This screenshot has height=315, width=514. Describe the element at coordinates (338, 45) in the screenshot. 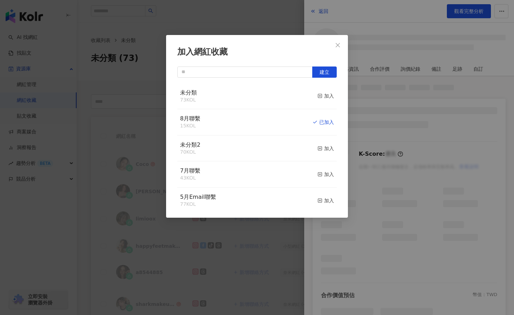

I see `span: close` at that location.